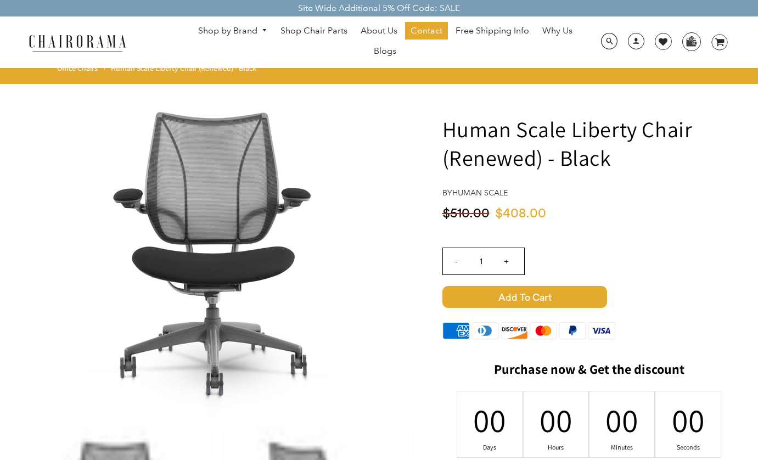 The width and height of the screenshot is (758, 460). What do you see at coordinates (492, 31) in the screenshot?
I see `a: Free Shipping Info` at bounding box center [492, 31].